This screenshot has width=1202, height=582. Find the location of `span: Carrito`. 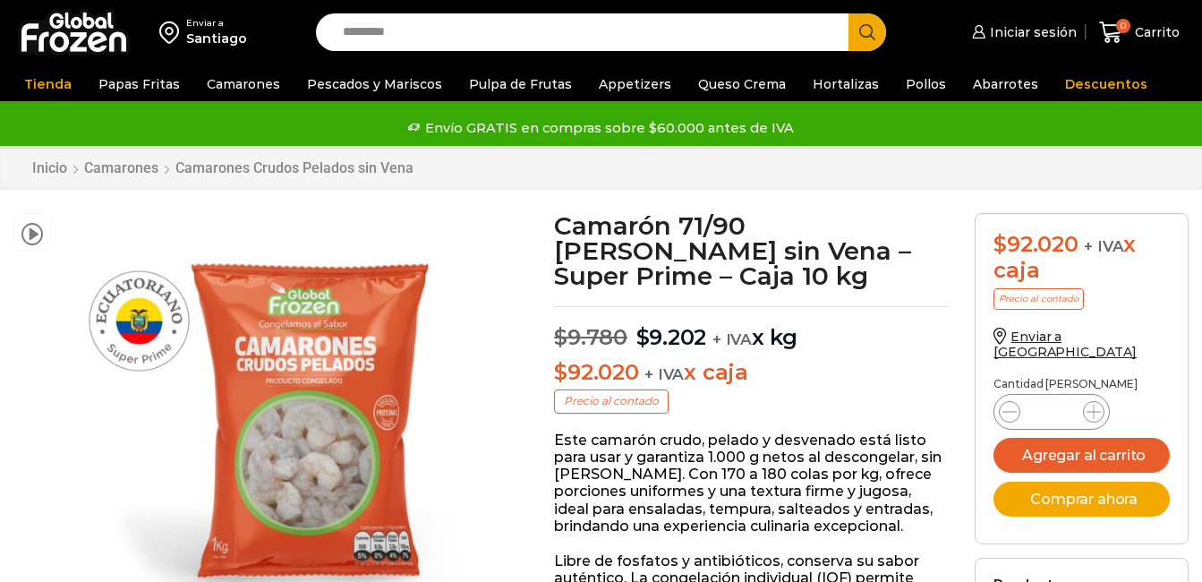

span: Carrito is located at coordinates (1154, 32).